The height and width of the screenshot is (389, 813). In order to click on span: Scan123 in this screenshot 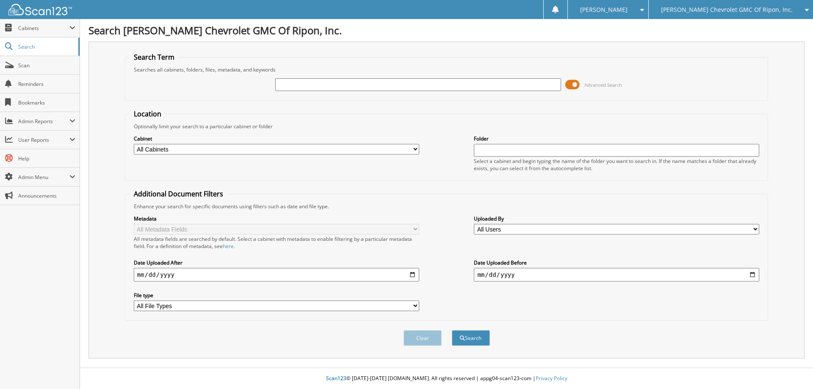, I will do `click(336, 378)`.